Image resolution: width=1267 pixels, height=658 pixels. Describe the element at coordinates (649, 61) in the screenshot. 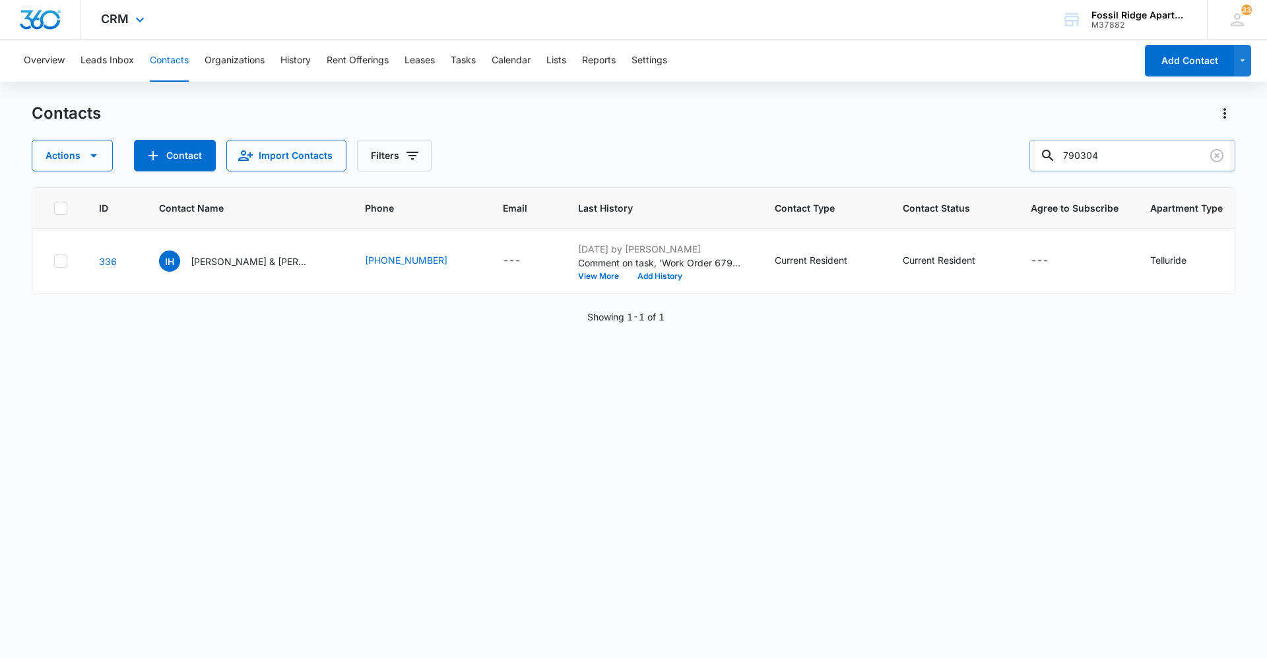

I see `button: Settings` at that location.